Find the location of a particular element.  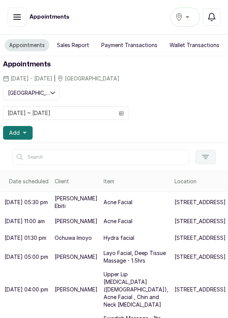

button: Wallet Transactions is located at coordinates (194, 45).